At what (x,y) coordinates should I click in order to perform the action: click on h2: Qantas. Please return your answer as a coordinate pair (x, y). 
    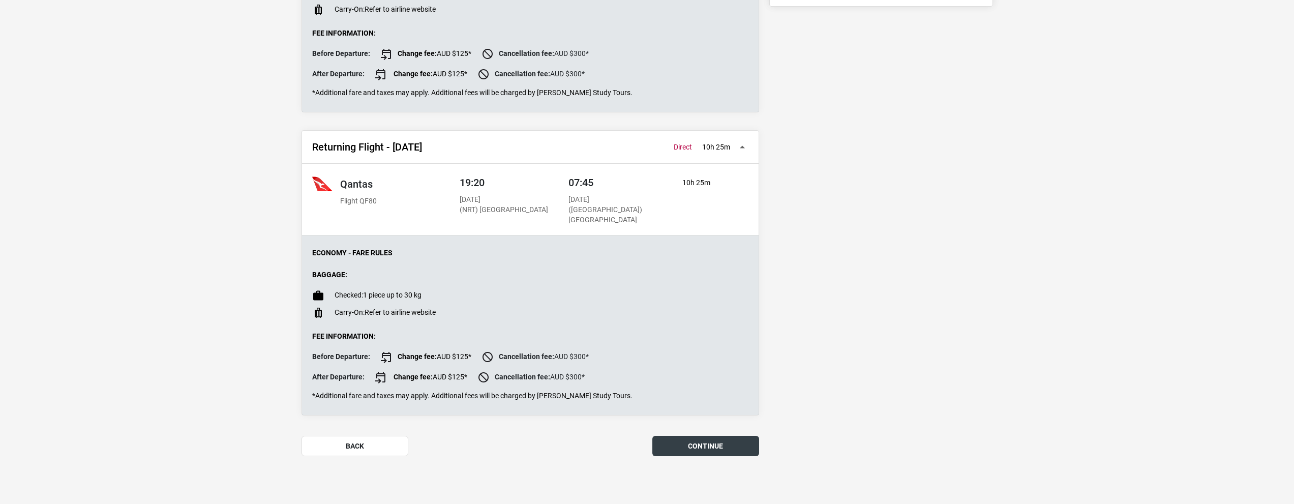
    Looking at the image, I should click on (358, 184).